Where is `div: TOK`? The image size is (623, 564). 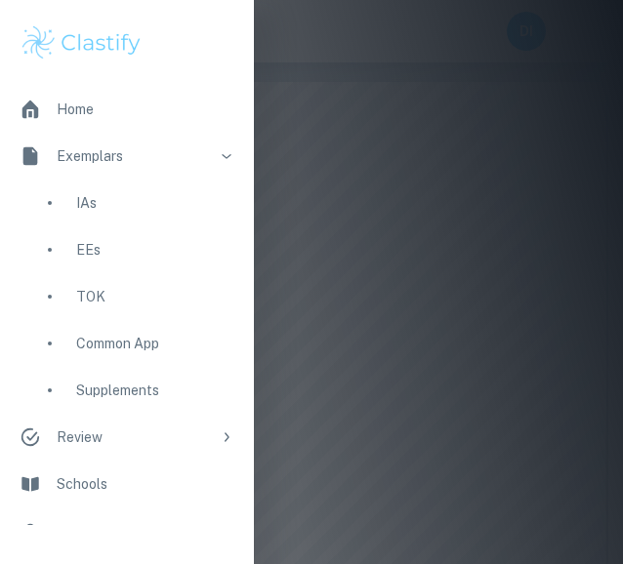
div: TOK is located at coordinates (155, 297).